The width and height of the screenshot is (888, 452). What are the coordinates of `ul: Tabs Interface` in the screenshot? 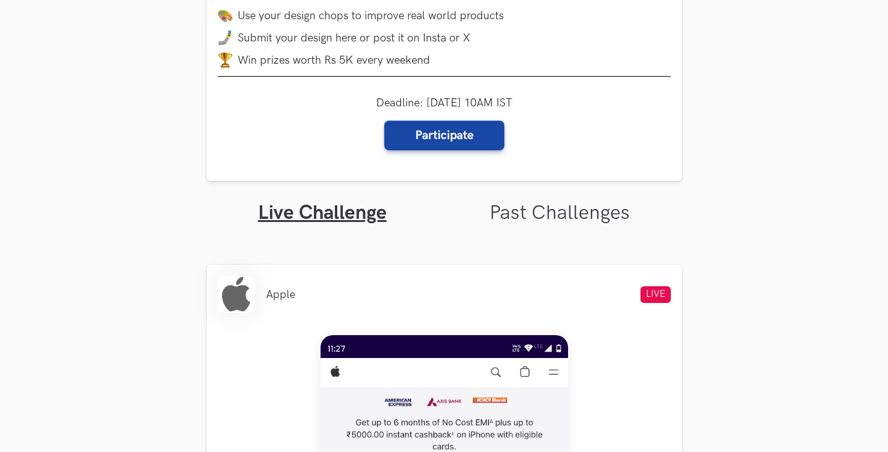 It's located at (444, 203).